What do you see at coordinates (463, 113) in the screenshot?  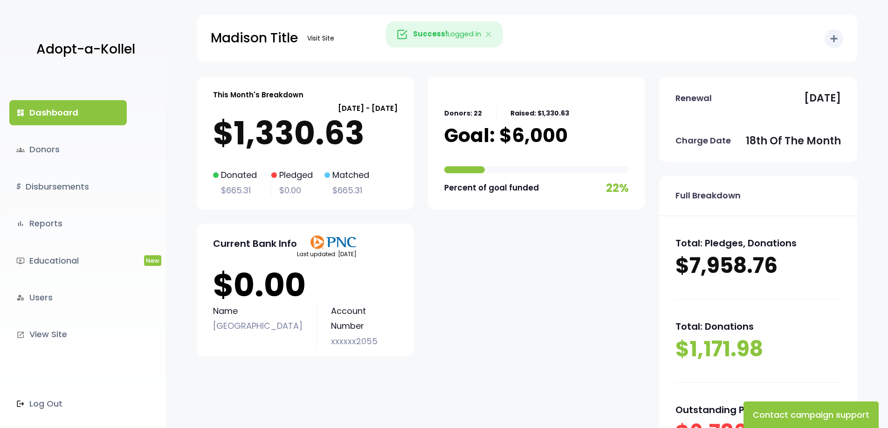 I see `p: Donors: 22` at bounding box center [463, 113].